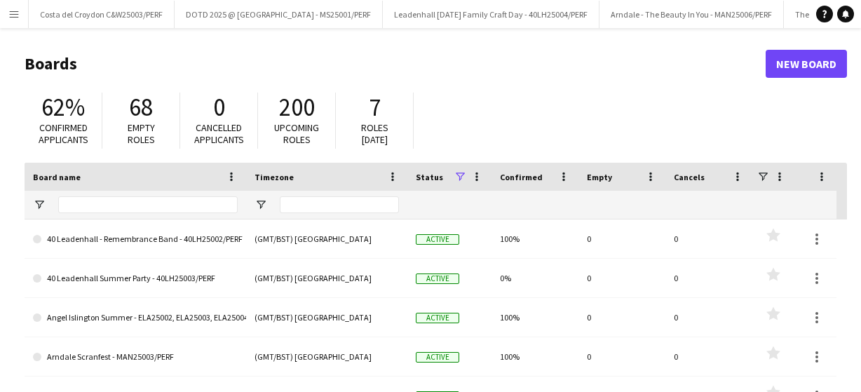 Image resolution: width=861 pixels, height=392 pixels. Describe the element at coordinates (135, 318) in the screenshot. I see `a: Angel Islington Summer - ELA25002, ELA25003, ELA25004/PERF` at that location.